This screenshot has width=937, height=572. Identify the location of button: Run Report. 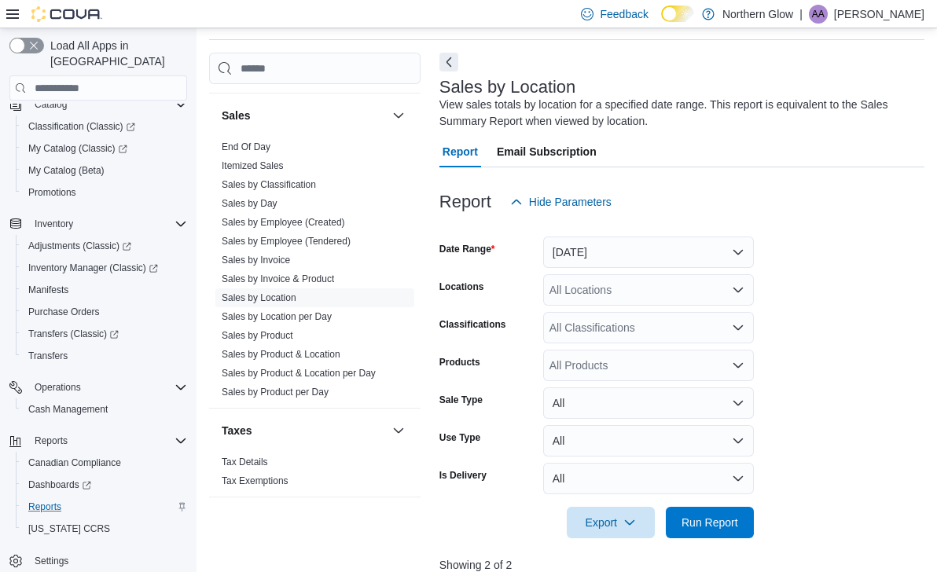
(710, 523).